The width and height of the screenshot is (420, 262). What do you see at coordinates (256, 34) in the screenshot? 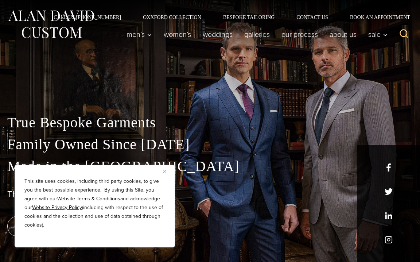
I see `nav: Primary Navigation` at bounding box center [256, 34].